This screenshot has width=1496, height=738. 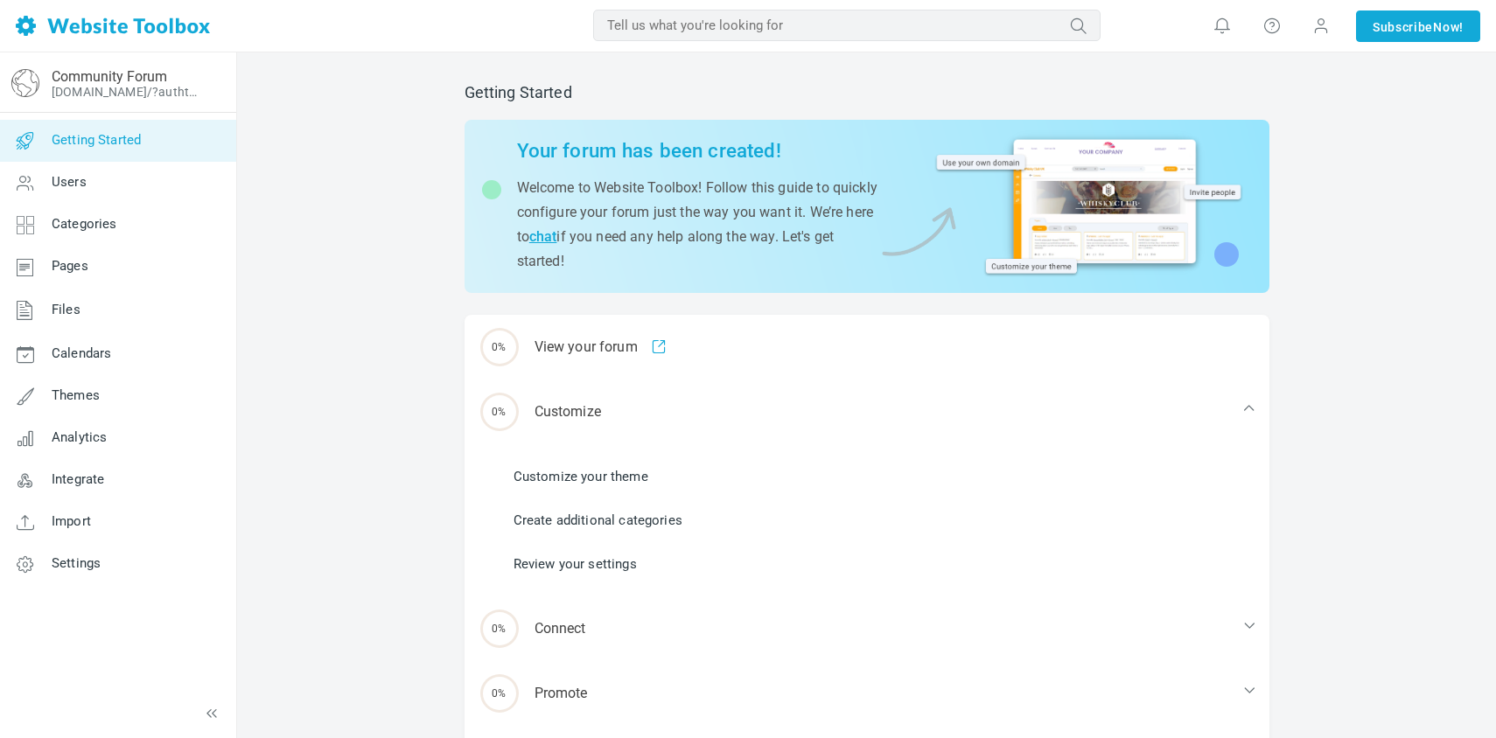 I want to click on h2: Your forum has been created!, so click(x=697, y=150).